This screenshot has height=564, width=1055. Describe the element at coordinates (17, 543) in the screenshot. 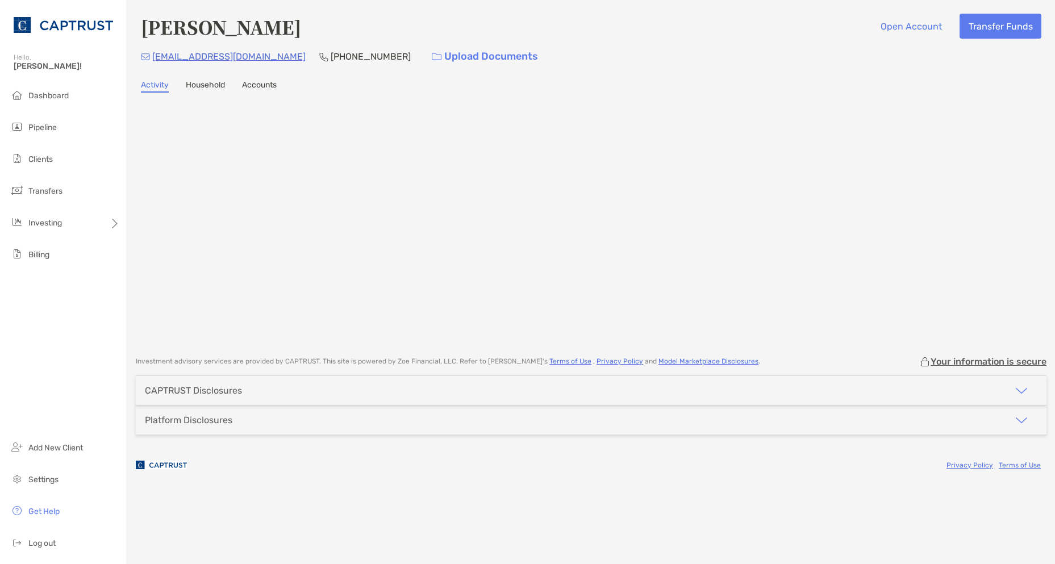

I see `img: logout icon` at that location.